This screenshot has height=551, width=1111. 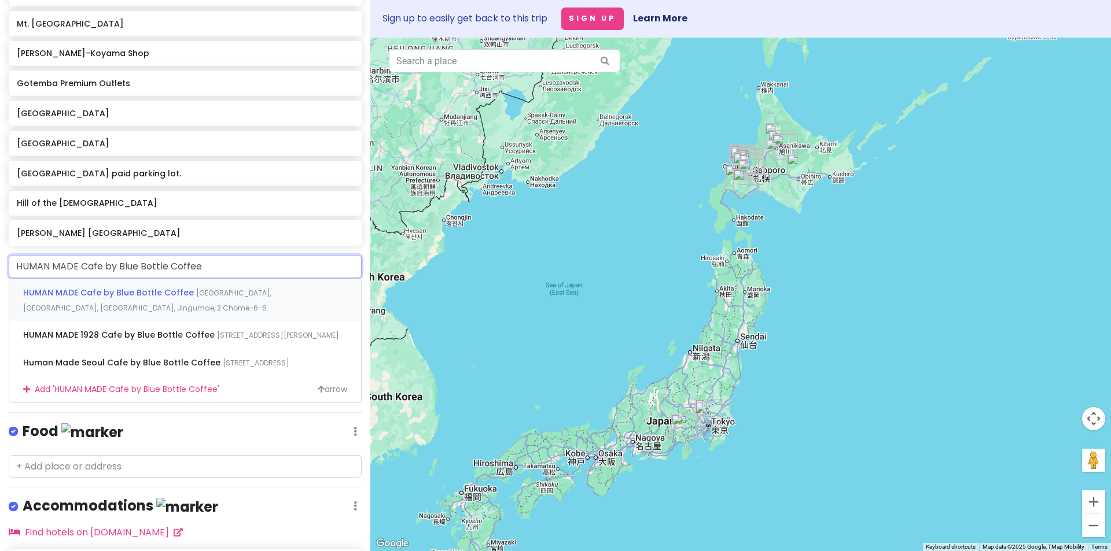 I want to click on div: Asahikawa, so click(x=777, y=136).